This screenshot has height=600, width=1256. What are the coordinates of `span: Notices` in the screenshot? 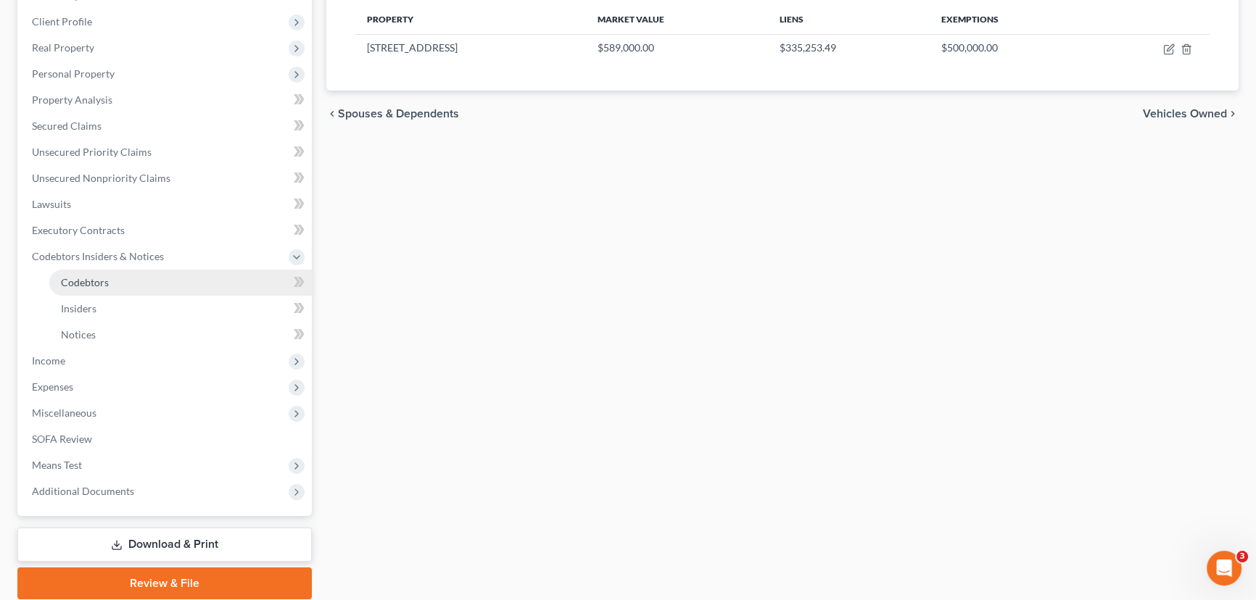 It's located at (78, 334).